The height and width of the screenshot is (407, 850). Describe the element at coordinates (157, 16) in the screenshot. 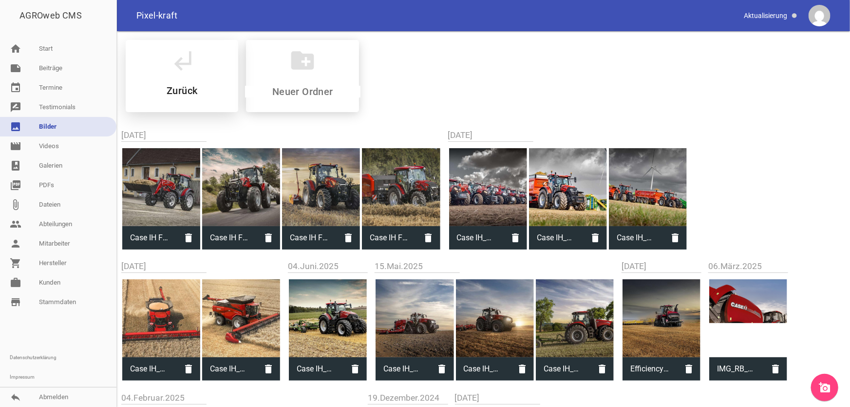

I see `span: Pixel-kraft` at that location.